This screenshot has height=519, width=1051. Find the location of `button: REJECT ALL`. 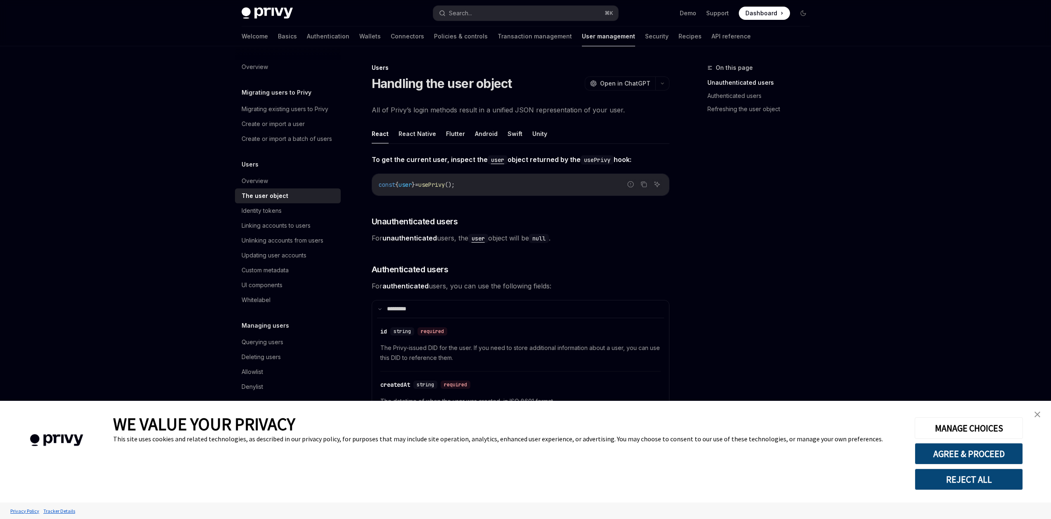

button: REJECT ALL is located at coordinates (969, 479).